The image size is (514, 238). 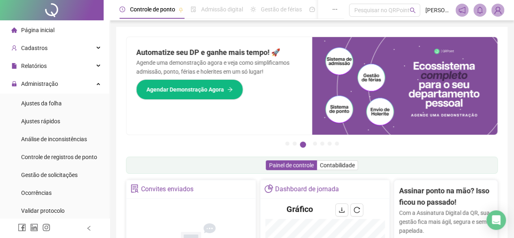 What do you see at coordinates (498, 10) in the screenshot?
I see `img: 39037` at bounding box center [498, 10].